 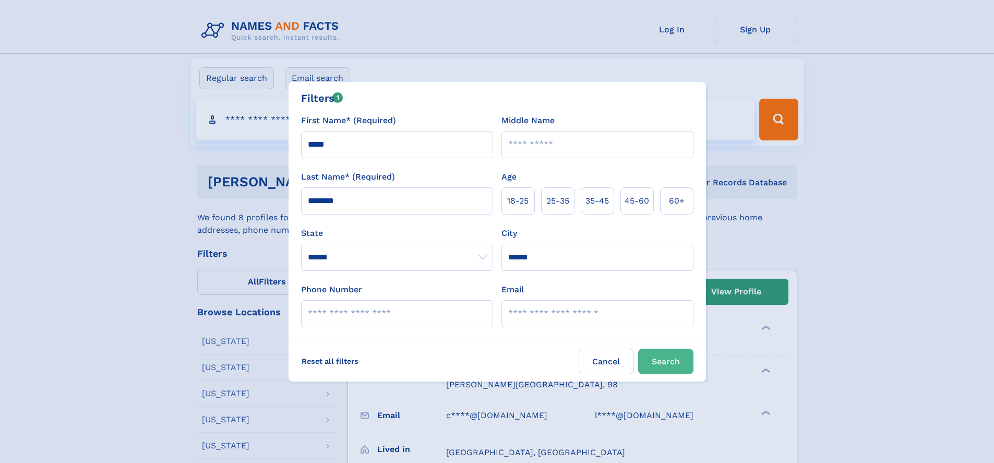 I want to click on label: First Name* (Required), so click(x=349, y=121).